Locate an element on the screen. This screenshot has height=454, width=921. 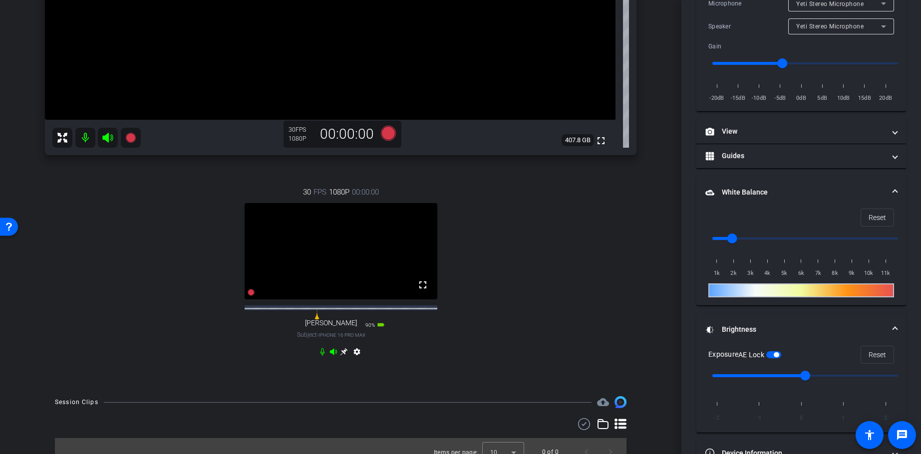
span: 00:00:00 is located at coordinates (365, 192).